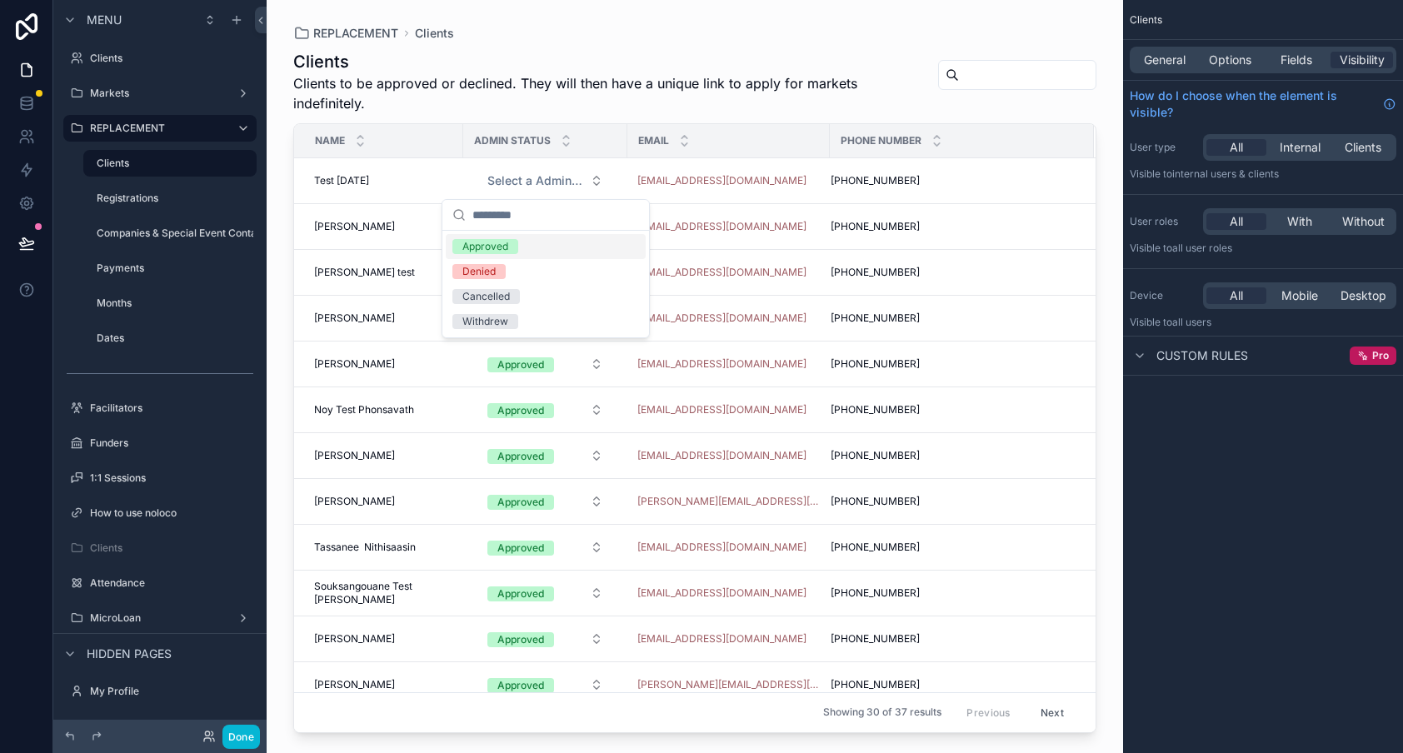  I want to click on label: Payments, so click(175, 268).